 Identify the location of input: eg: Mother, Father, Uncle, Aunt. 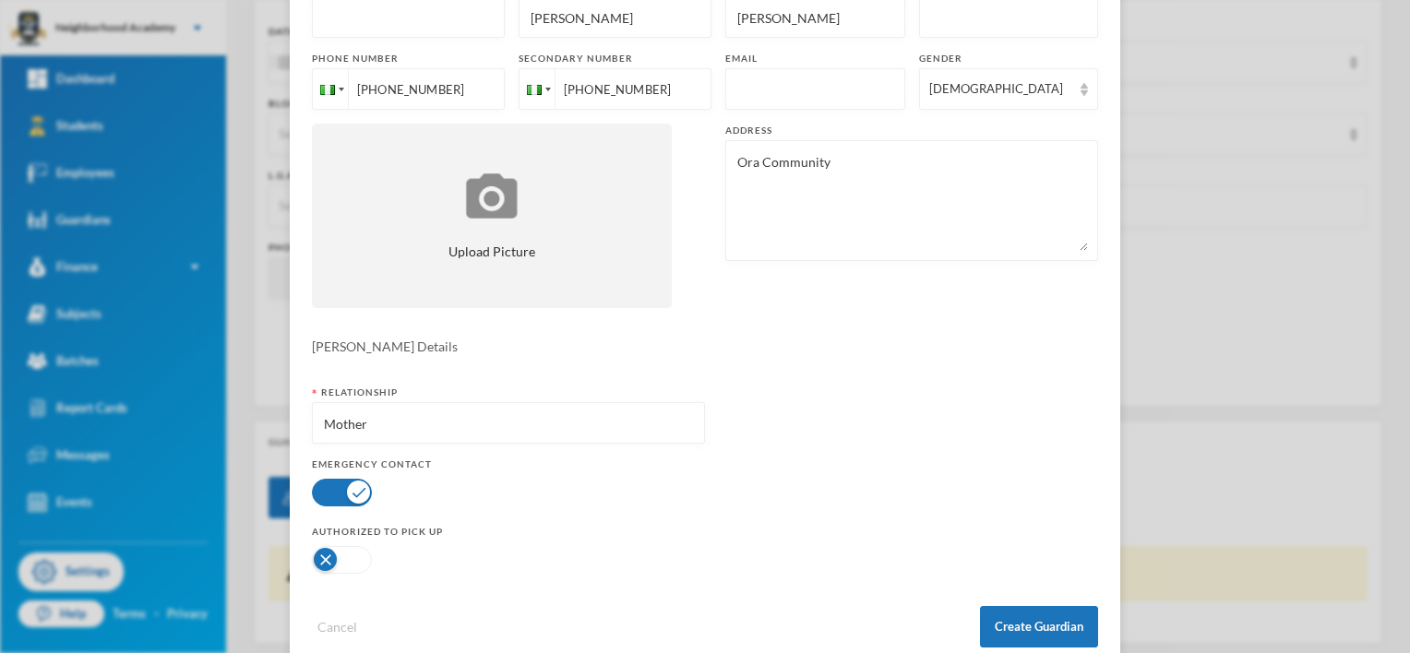
(508, 423).